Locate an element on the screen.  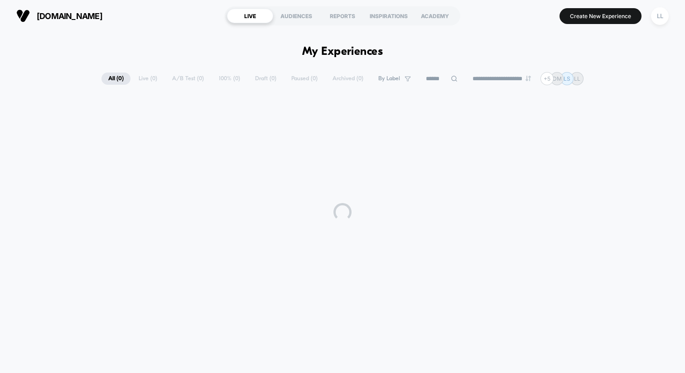
h1: My Experiences is located at coordinates (342, 52).